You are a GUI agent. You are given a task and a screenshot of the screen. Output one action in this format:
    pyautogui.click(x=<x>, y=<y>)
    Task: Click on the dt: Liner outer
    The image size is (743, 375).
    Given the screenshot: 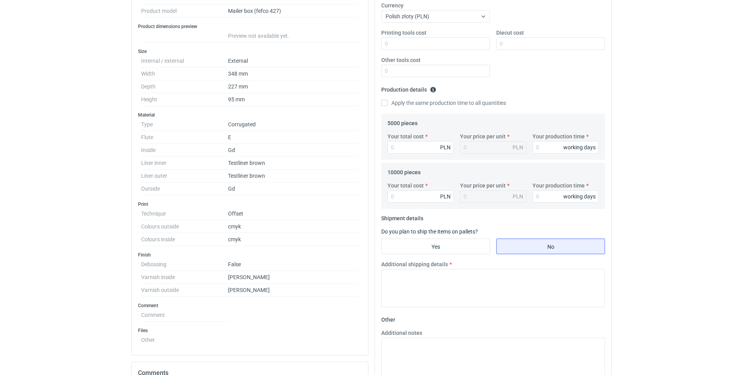 What is the action you would take?
    pyautogui.click(x=184, y=176)
    